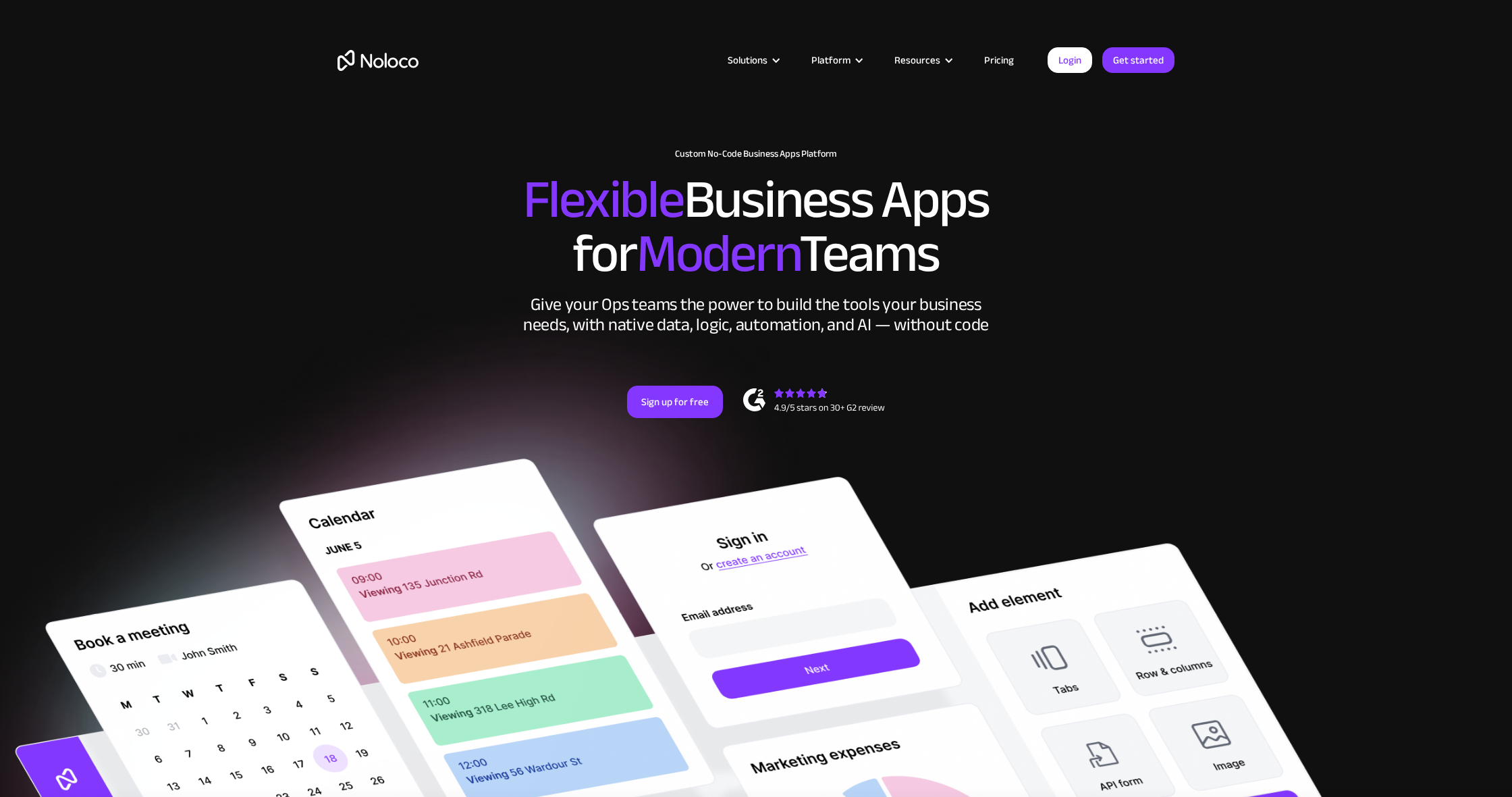 Image resolution: width=1512 pixels, height=797 pixels. Describe the element at coordinates (999, 60) in the screenshot. I see `a: Pricing` at that location.